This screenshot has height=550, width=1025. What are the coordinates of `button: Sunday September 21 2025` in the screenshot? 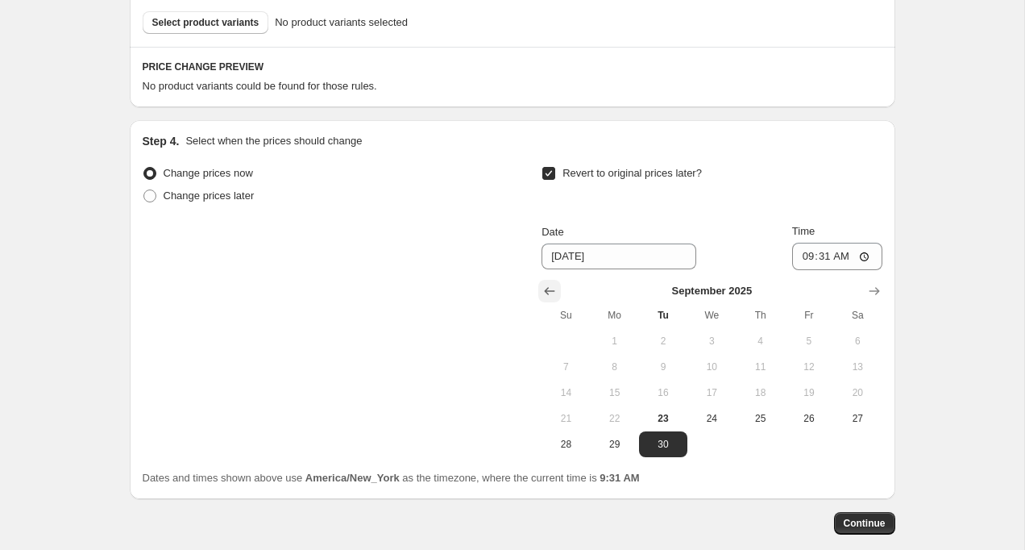 It's located at (566, 418).